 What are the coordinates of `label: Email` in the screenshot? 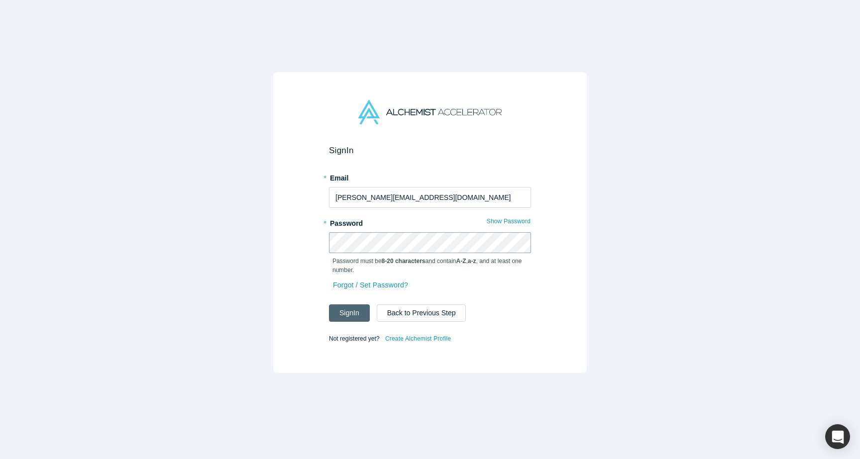 It's located at (430, 177).